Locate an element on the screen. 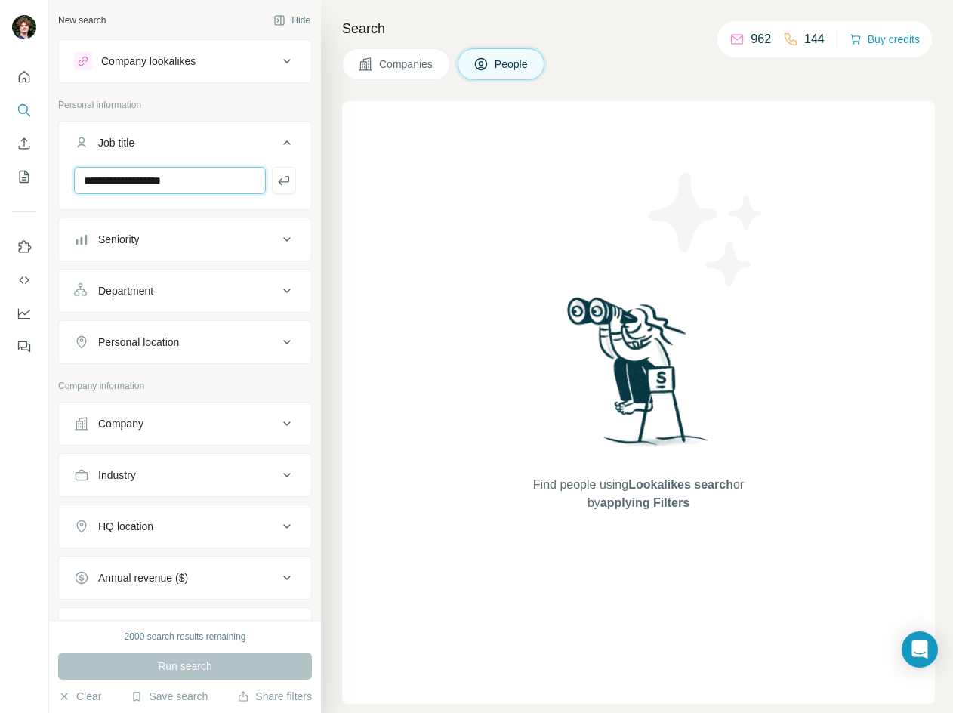 Image resolution: width=953 pixels, height=713 pixels. button: Buy credits is located at coordinates (884, 39).